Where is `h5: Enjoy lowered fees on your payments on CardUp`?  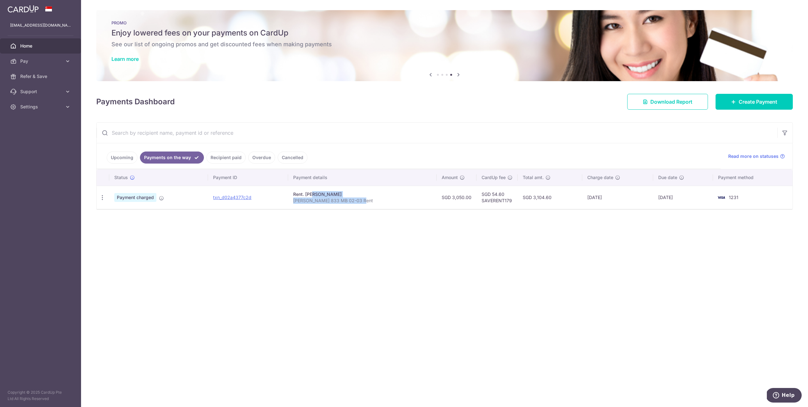 h5: Enjoy lowered fees on your payments on CardUp is located at coordinates (445, 33).